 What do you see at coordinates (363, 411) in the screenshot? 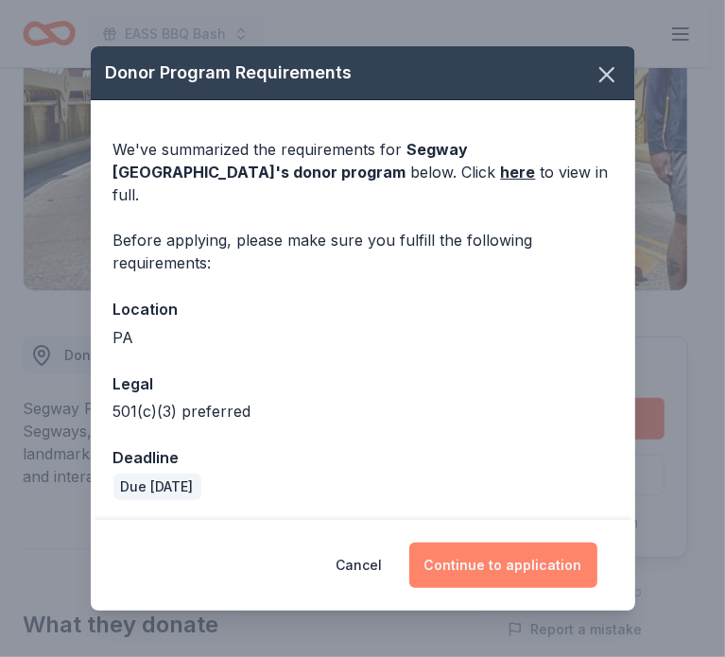
I see `div: 501(c)(3) preferred` at bounding box center [363, 411].